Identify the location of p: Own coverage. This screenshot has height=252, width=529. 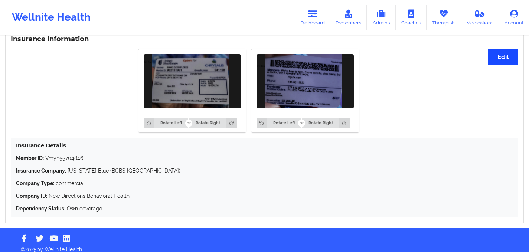
(264, 208).